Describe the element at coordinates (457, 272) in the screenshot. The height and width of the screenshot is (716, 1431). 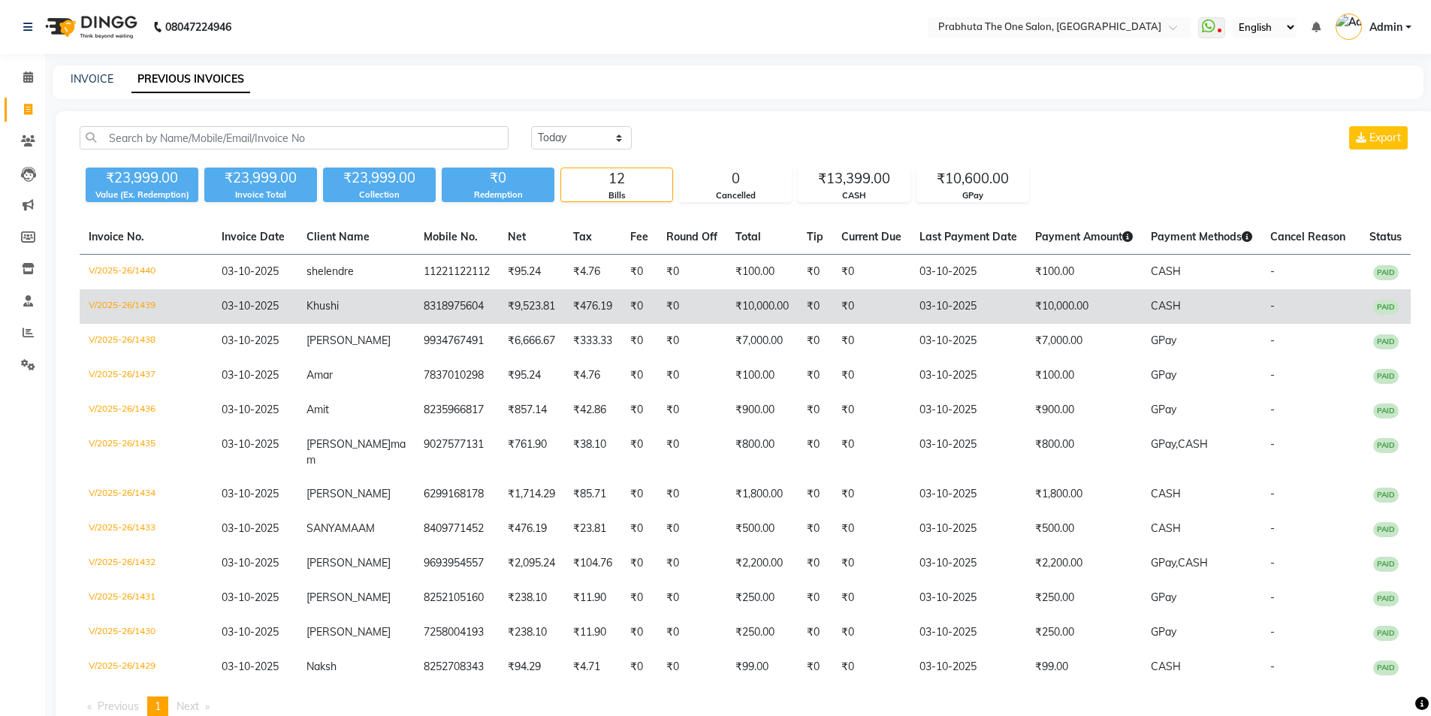
I see `td: 11221122112` at that location.